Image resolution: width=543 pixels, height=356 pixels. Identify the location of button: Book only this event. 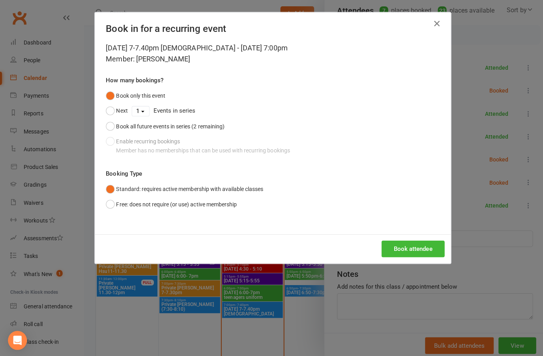
(135, 95).